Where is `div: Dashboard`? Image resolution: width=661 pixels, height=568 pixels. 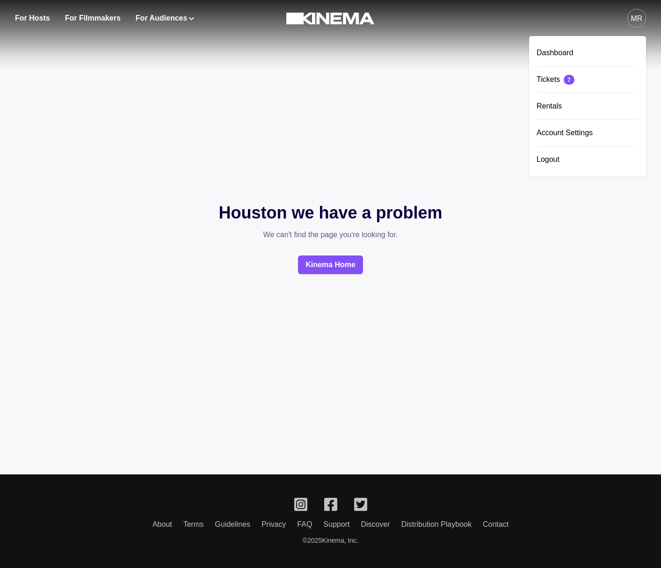 div: Dashboard is located at coordinates (588, 53).